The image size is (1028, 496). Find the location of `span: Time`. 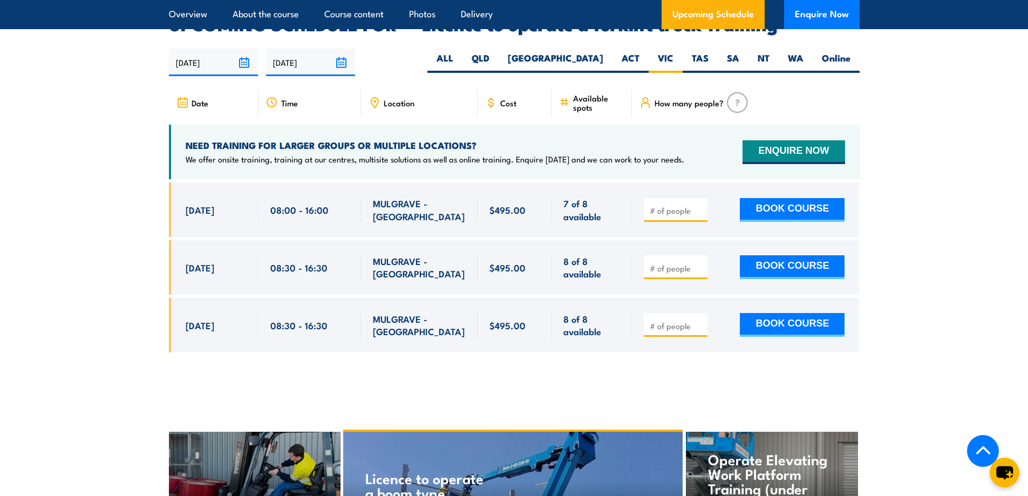

span: Time is located at coordinates (289, 103).